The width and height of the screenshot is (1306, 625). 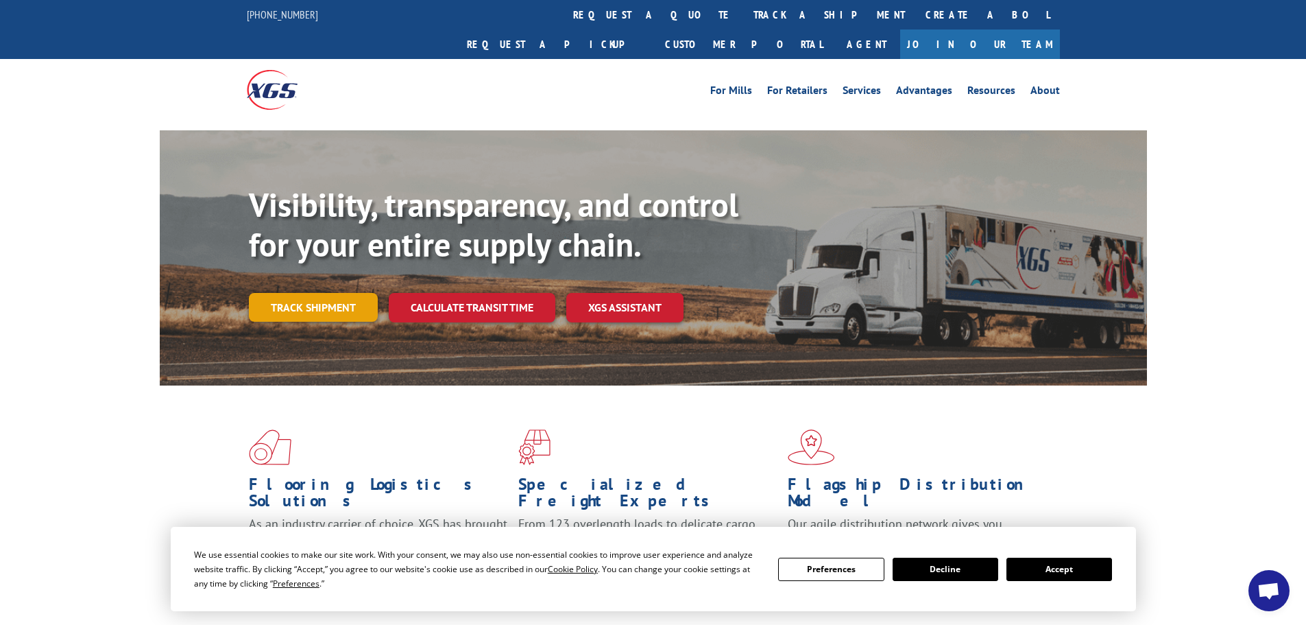 I want to click on span: As an industry carrier of choice, XGS has brought innovation and dedication to flooring logistics..., so click(x=378, y=540).